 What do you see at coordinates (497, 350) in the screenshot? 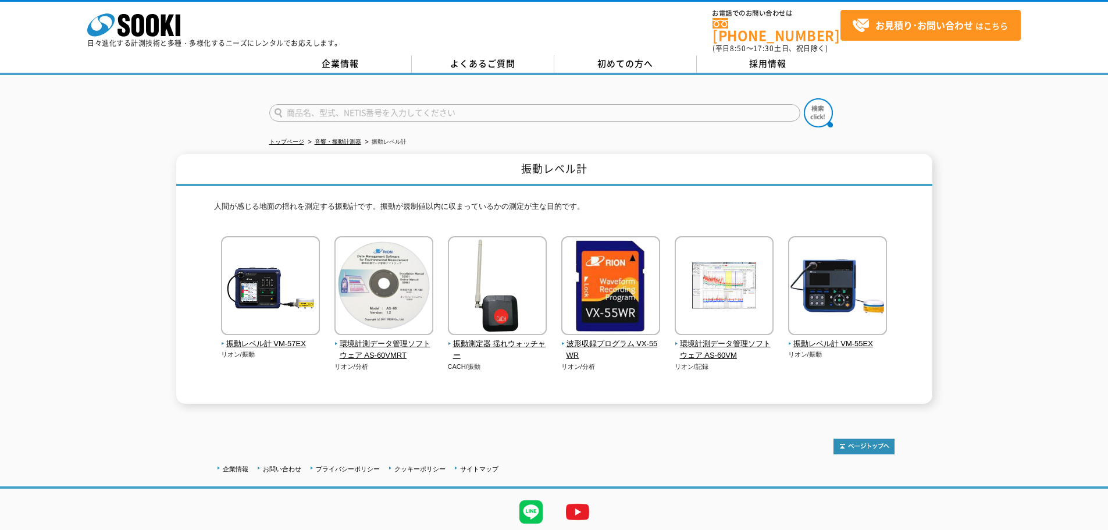
I see `span: 振動測定器 揺れウォッチャー` at bounding box center [497, 350].